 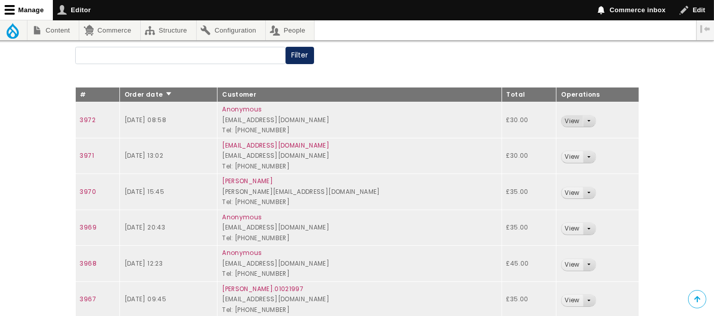 What do you see at coordinates (705, 29) in the screenshot?
I see `button: Vertical orientation` at bounding box center [705, 29].